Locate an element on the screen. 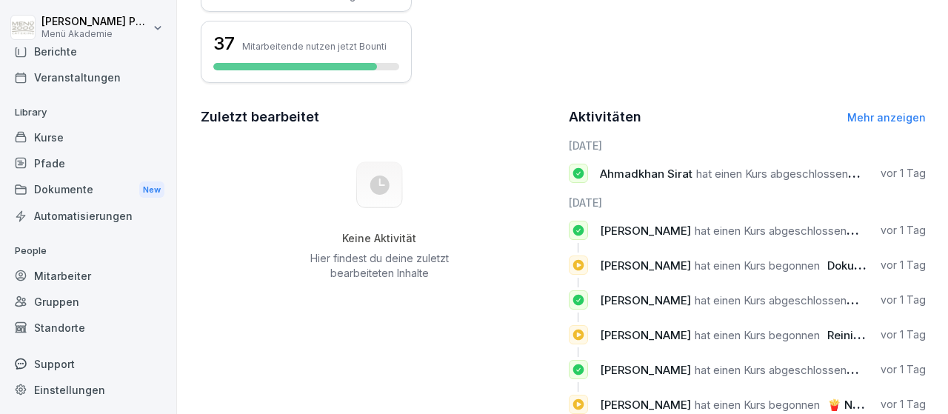  div: Pfade is located at coordinates (88, 163).